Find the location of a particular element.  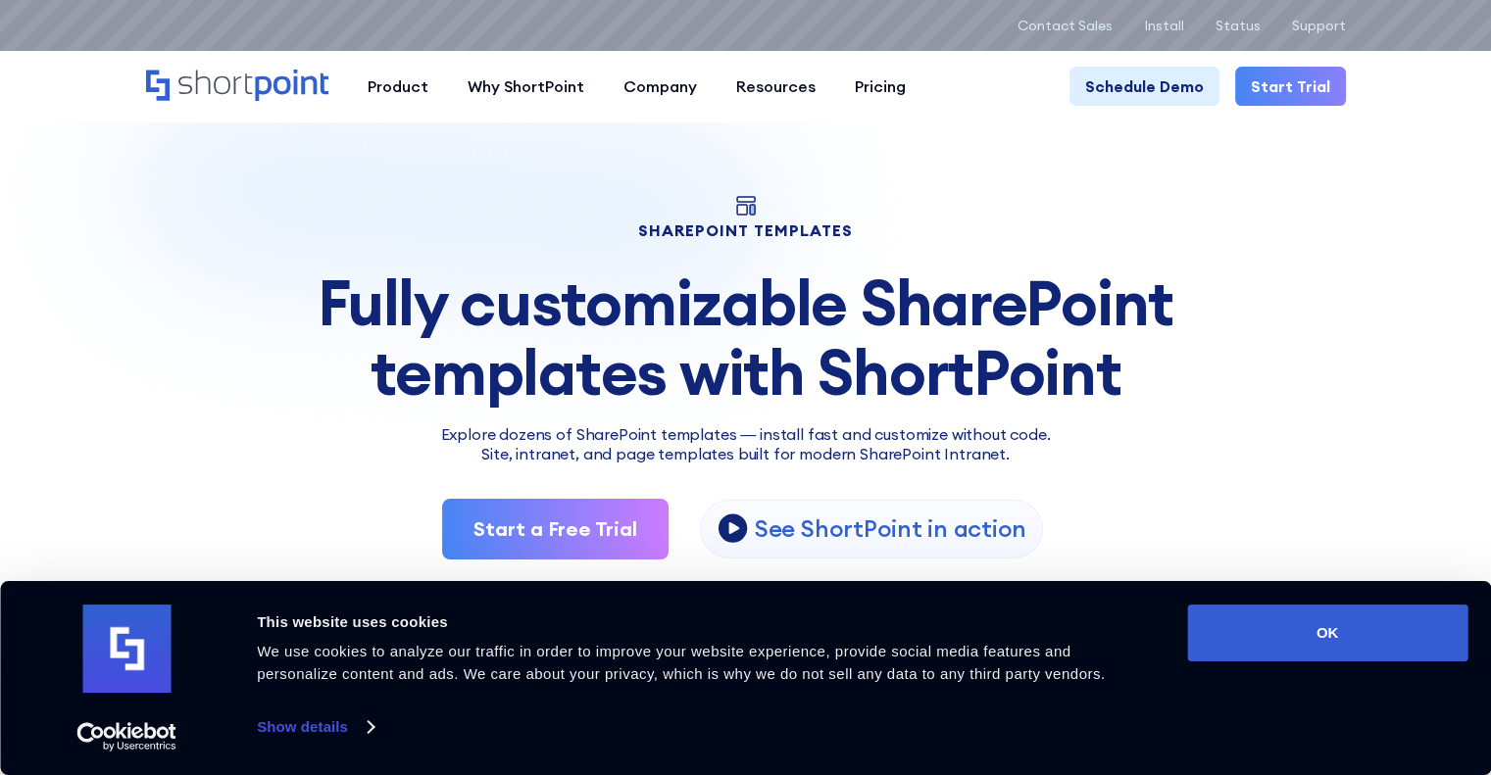

div: Product is located at coordinates (398, 86).